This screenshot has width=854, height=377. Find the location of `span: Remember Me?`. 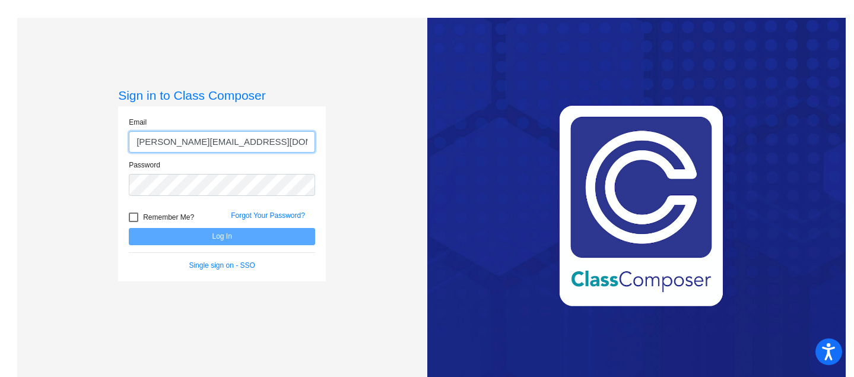

span: Remember Me? is located at coordinates (169, 217).